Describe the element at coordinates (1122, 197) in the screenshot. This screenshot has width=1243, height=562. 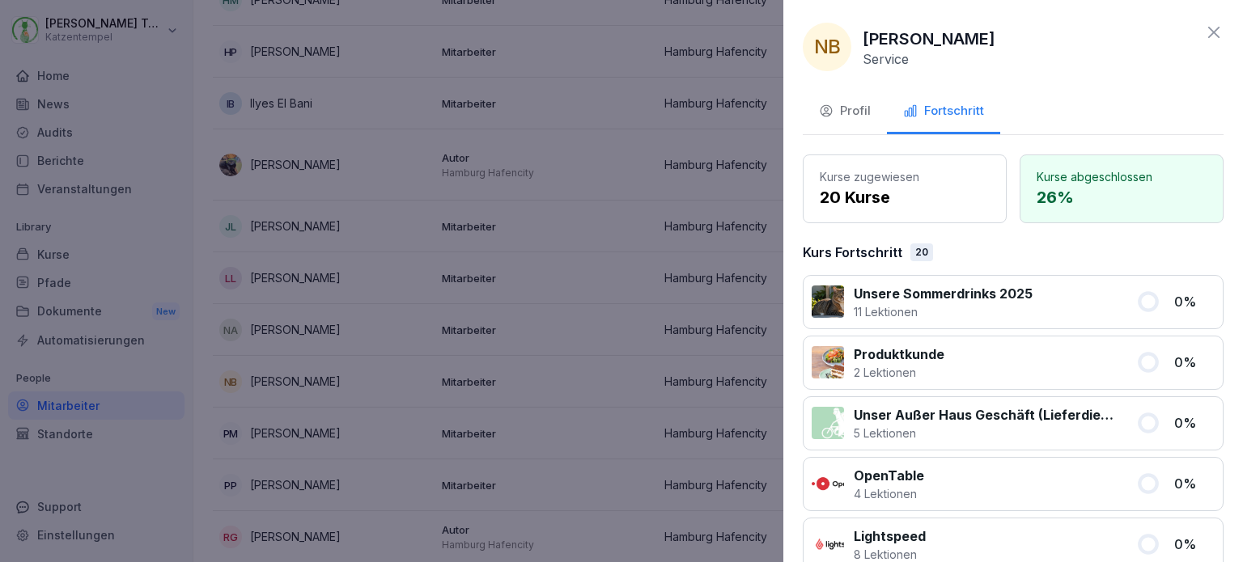
I see `p: 26 %` at that location.